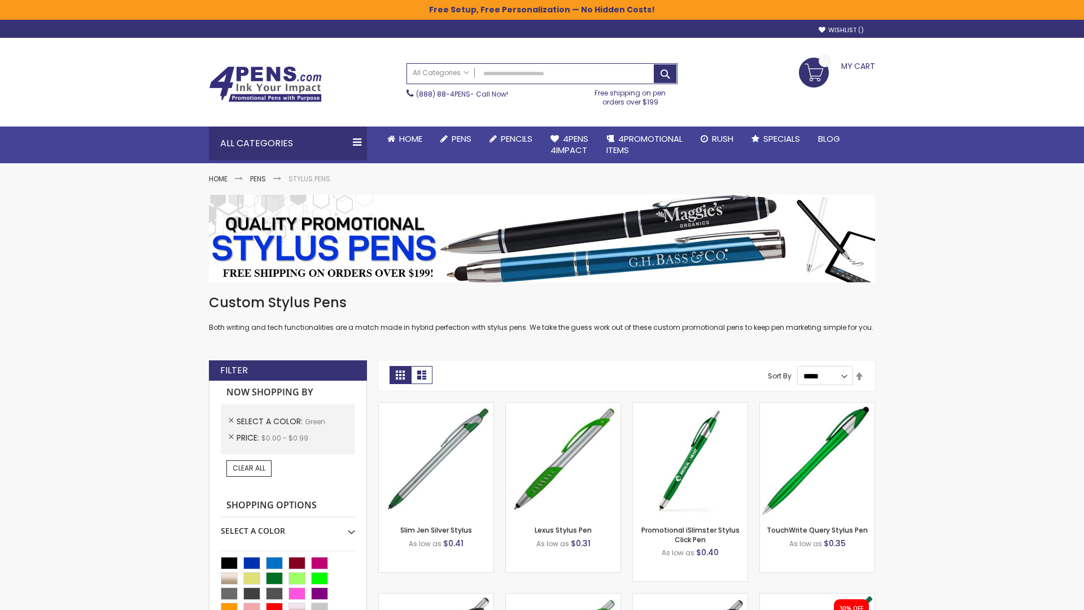 This screenshot has width=1084, height=610. What do you see at coordinates (288, 527) in the screenshot?
I see `div: Select A Color` at bounding box center [288, 527].